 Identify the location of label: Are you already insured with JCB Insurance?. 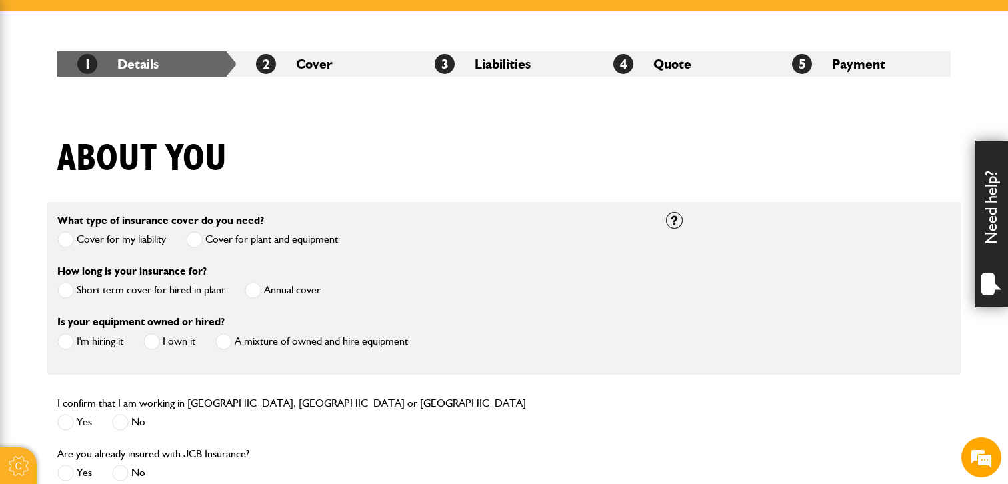
(153, 454).